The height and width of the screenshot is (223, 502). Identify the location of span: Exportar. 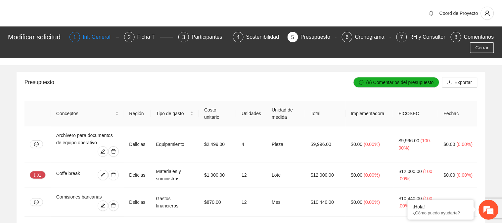
(463, 82).